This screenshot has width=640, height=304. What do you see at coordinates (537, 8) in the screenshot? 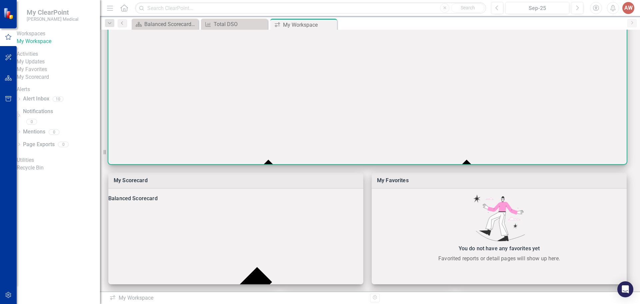
I see `button: Sep-25` at bounding box center [537, 8].